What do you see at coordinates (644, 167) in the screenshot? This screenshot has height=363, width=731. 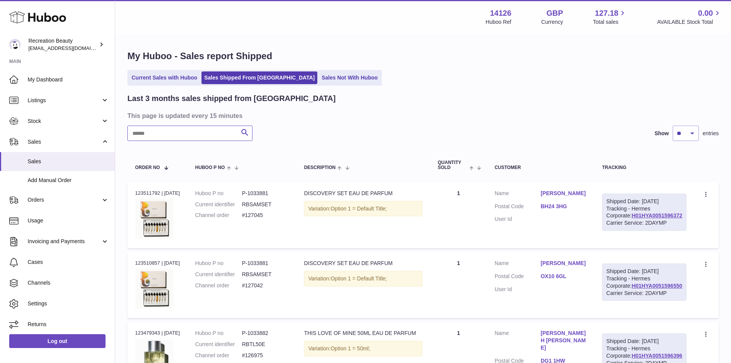 I see `div: Tracking` at bounding box center [644, 167].